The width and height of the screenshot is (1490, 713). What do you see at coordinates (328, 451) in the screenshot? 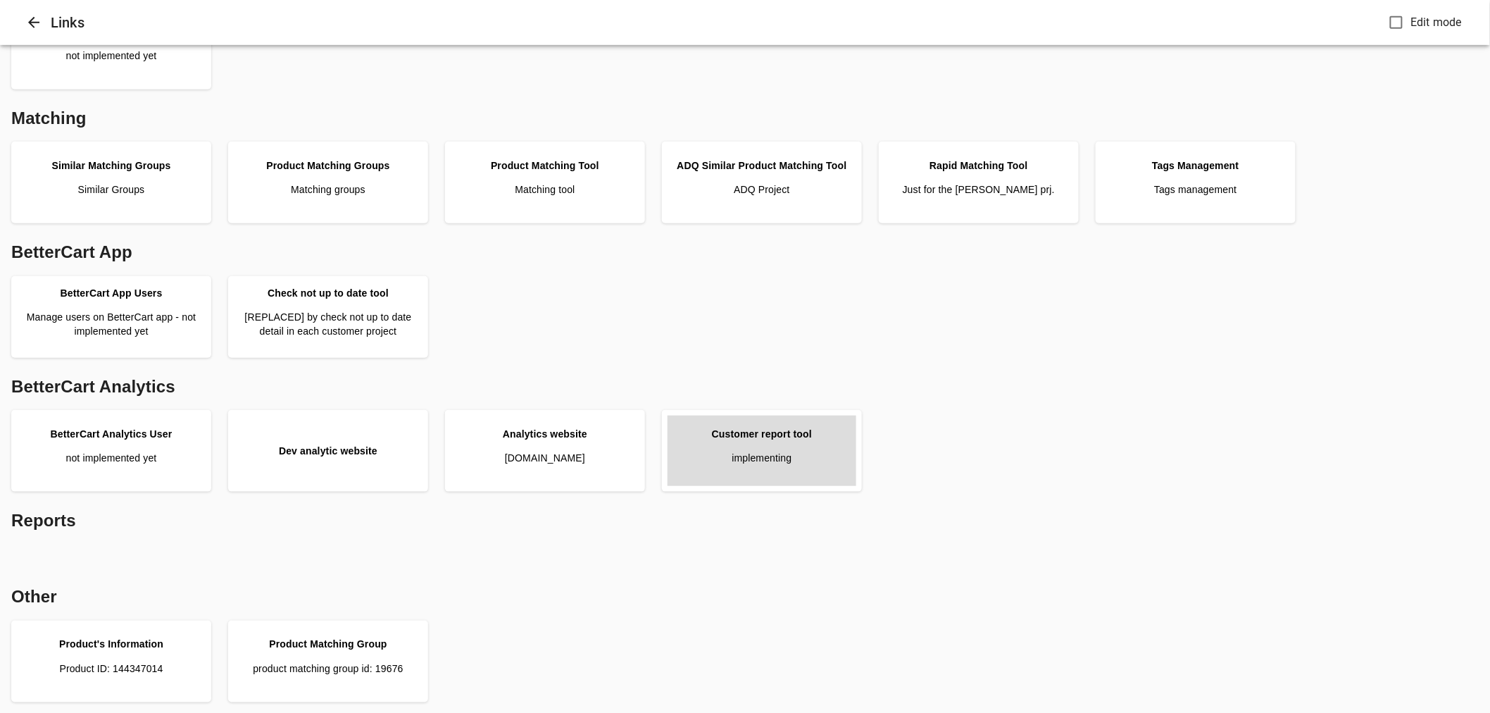
I see `div: Dev analytic website` at bounding box center [328, 451].